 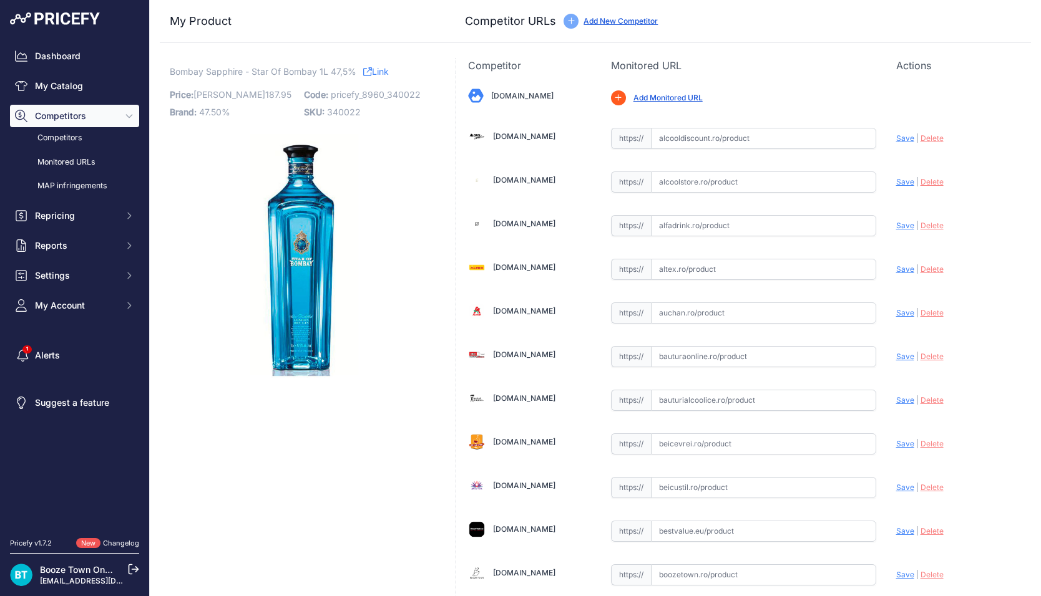 I want to click on a: Competitors, so click(x=74, y=138).